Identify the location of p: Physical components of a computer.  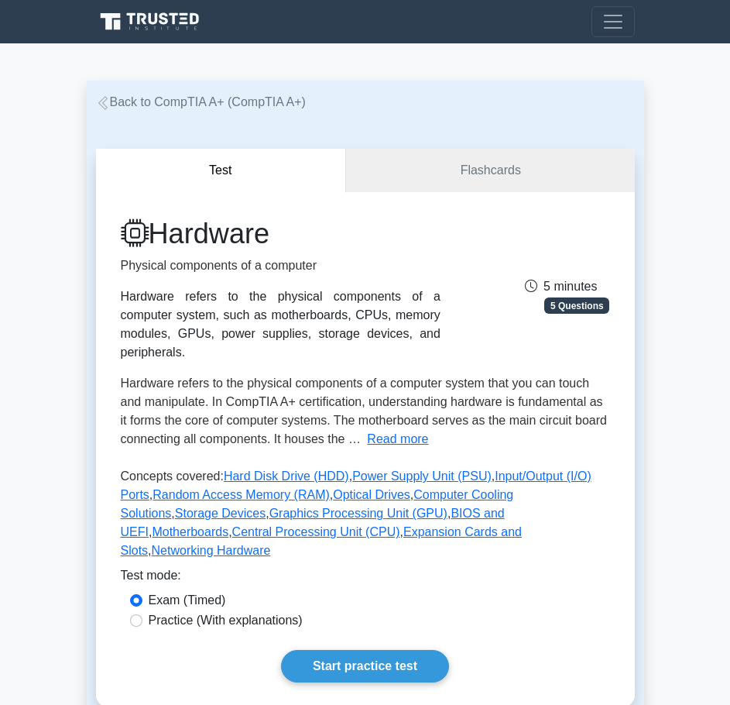
(280, 266).